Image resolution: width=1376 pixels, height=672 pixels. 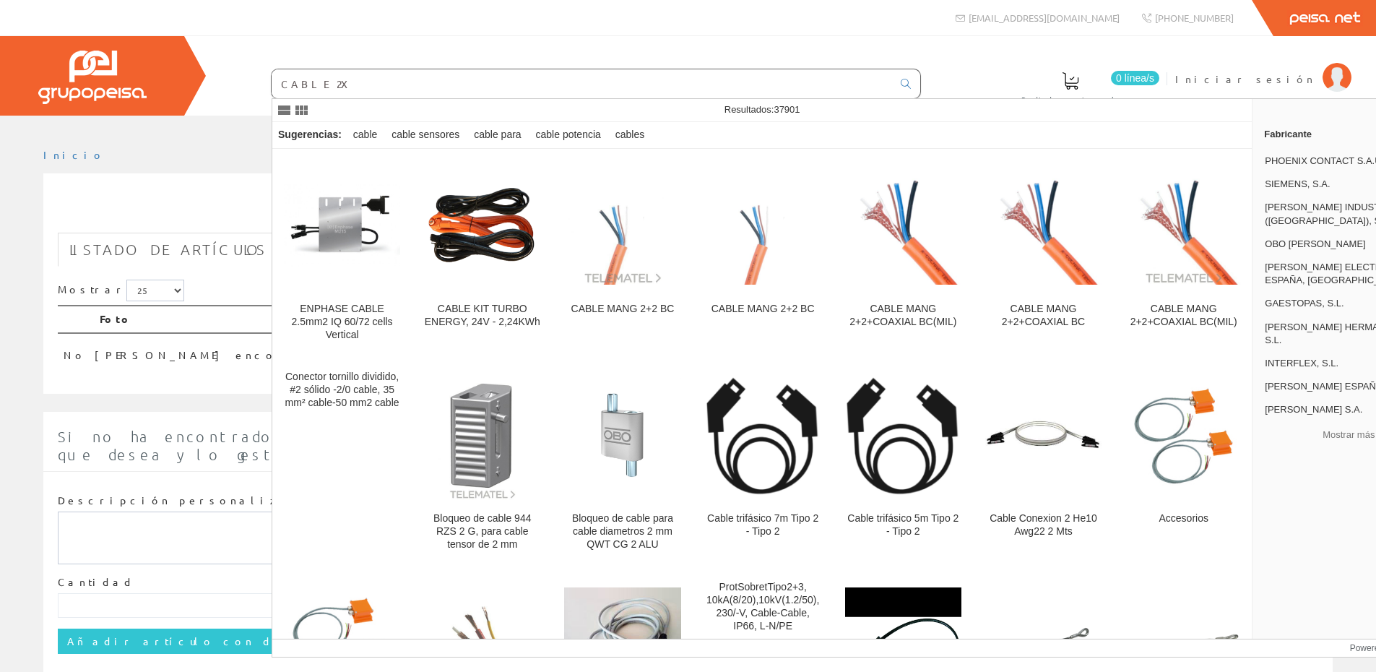 I want to click on img: Cable Conexion 2 He10 Awg22 2 Mts, so click(x=1043, y=436).